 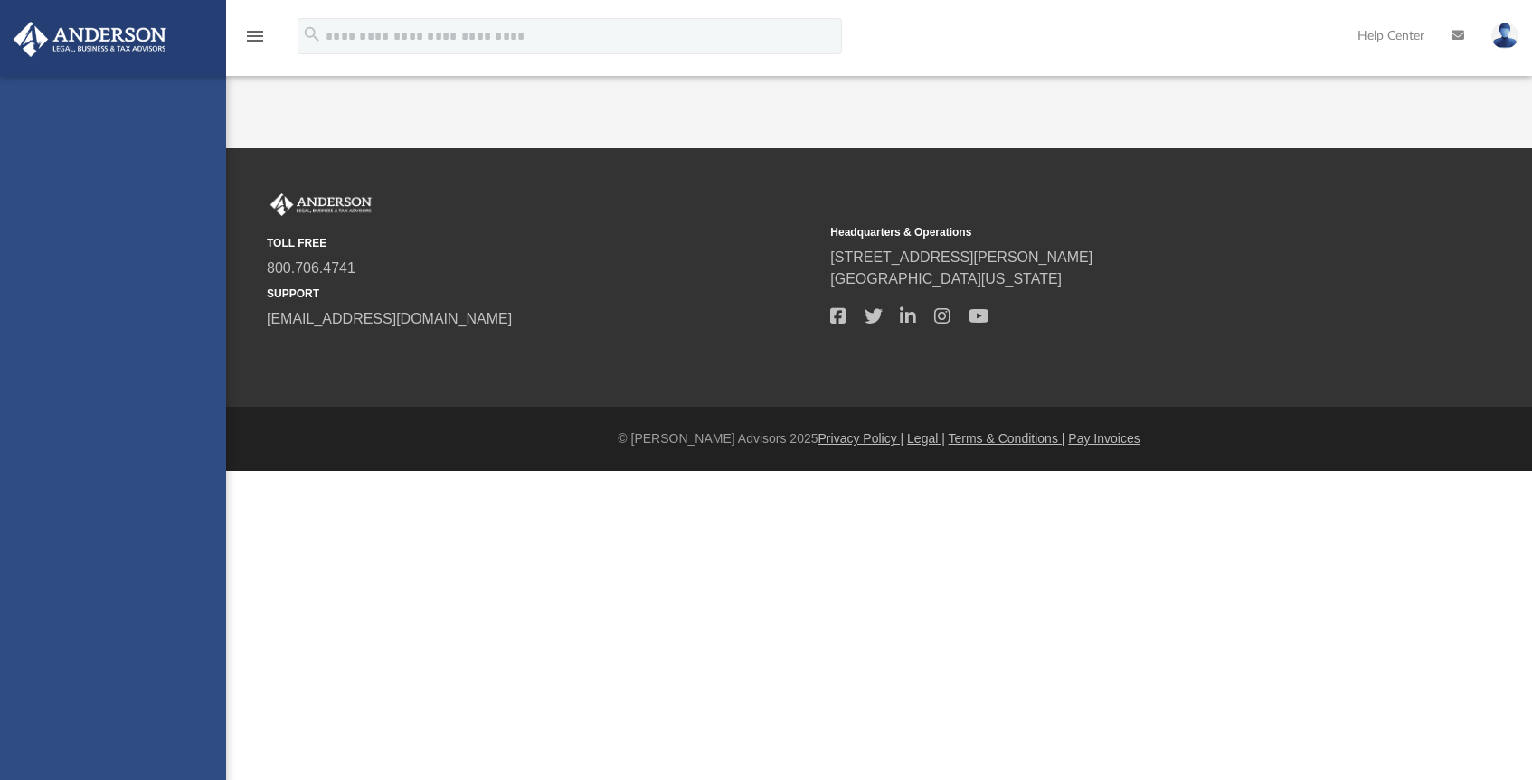 What do you see at coordinates (861, 439) in the screenshot?
I see `a: Privacy Policy |` at bounding box center [861, 439].